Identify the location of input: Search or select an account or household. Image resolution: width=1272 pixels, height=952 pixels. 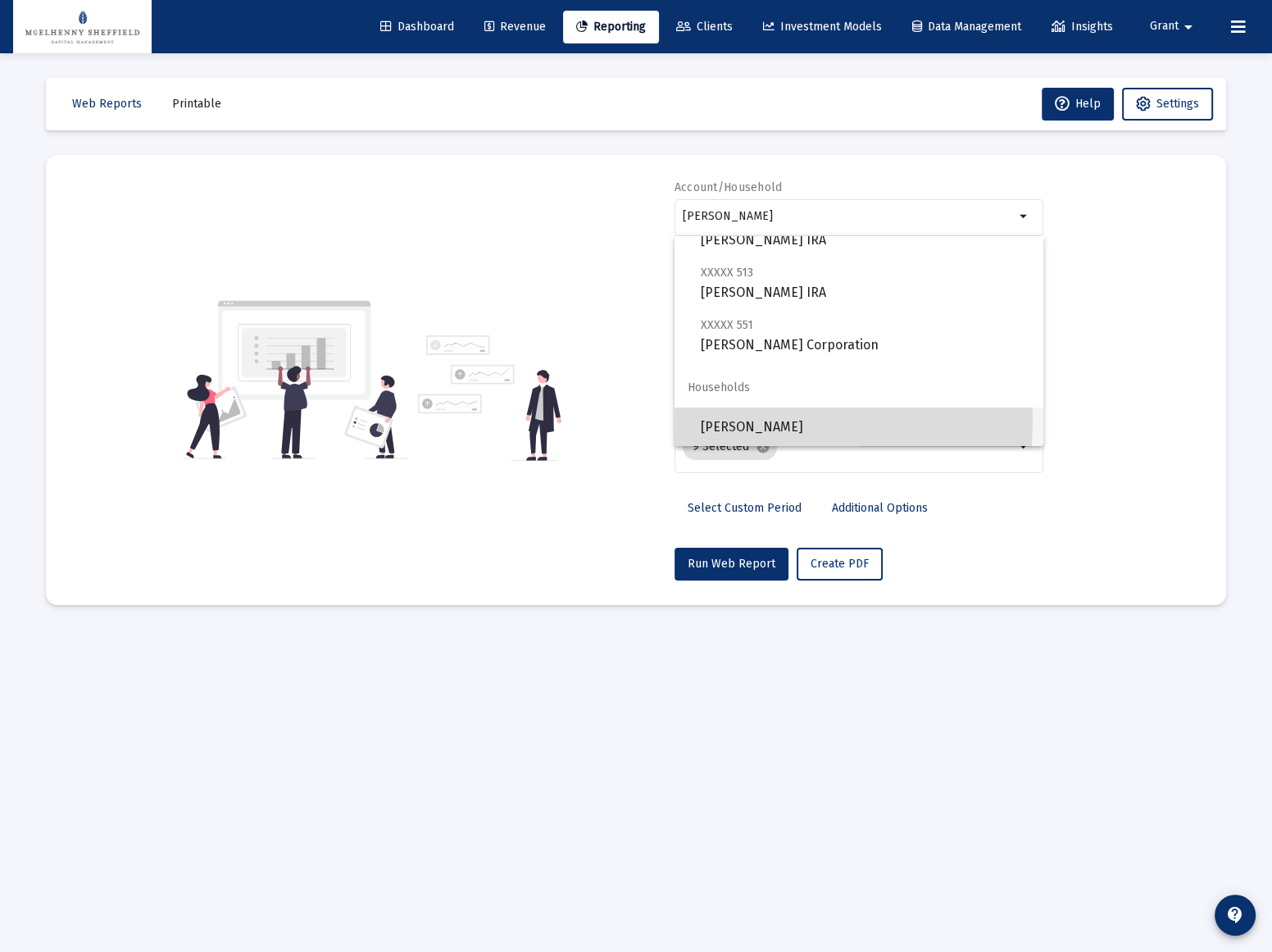
(848, 217).